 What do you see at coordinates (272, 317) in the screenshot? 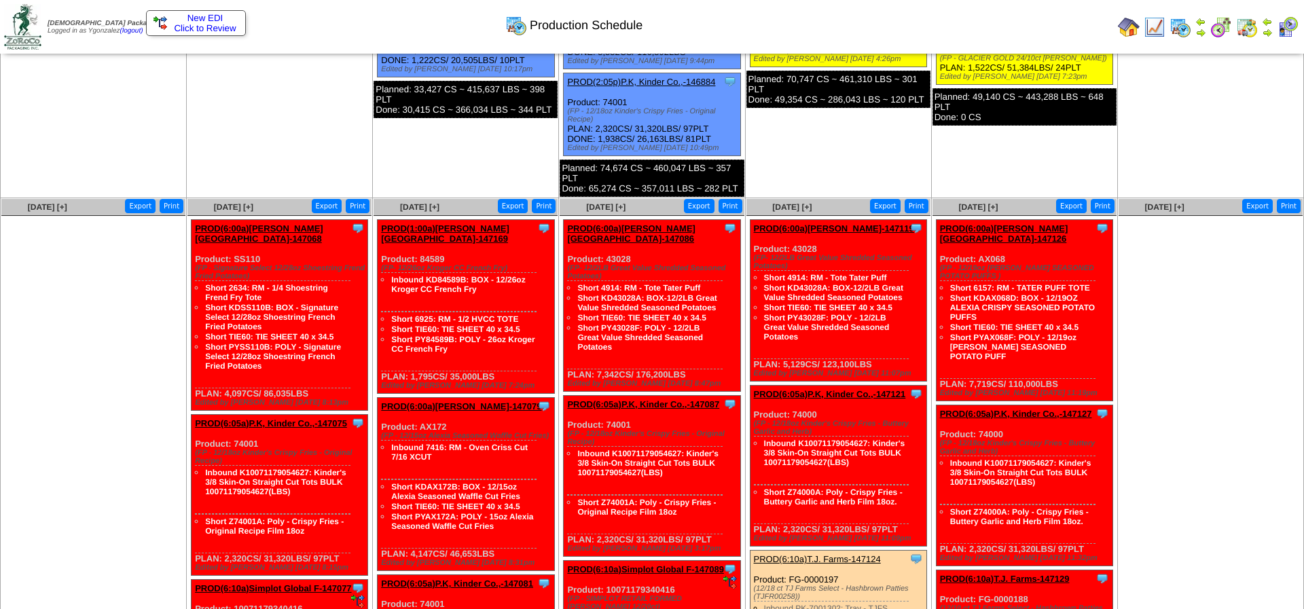
I see `a: Short KDSS110B: BOX - Signature Select 12/28oz Shoestring French Fried Potatoes` at bounding box center [272, 317].